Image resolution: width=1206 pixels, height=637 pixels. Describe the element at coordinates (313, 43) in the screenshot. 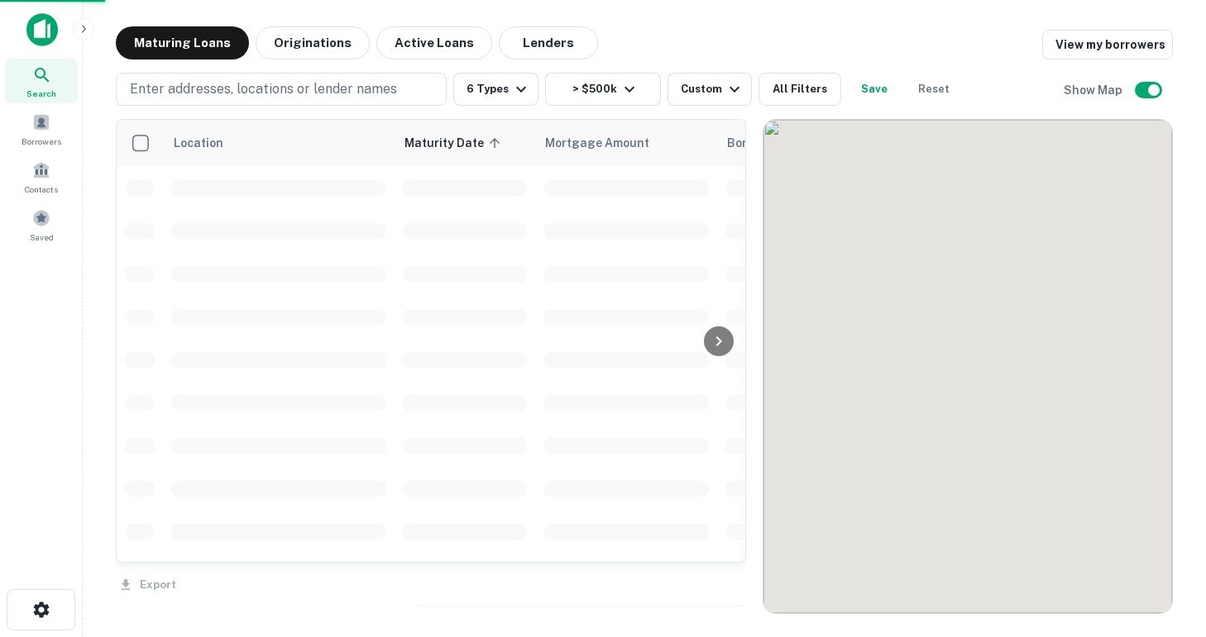

I see `button: Originations` at that location.